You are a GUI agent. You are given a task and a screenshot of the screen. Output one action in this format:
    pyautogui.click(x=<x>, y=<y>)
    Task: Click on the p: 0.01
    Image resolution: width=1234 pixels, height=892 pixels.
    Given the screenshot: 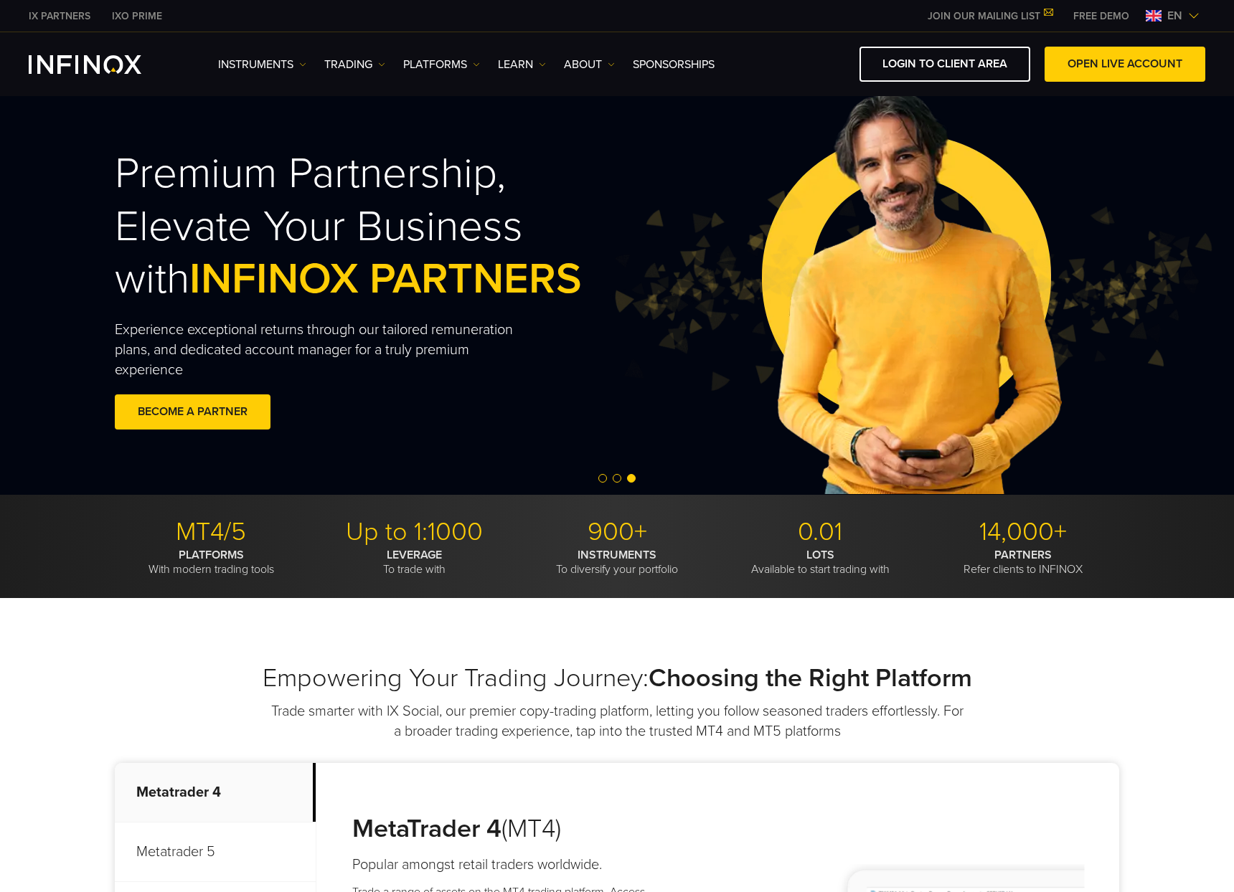 What is the action you would take?
    pyautogui.click(x=820, y=532)
    